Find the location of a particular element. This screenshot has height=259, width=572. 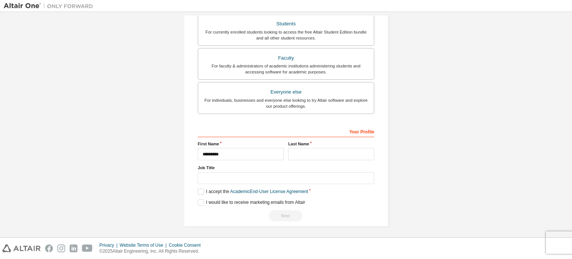

div: Your Profile is located at coordinates (286, 131).